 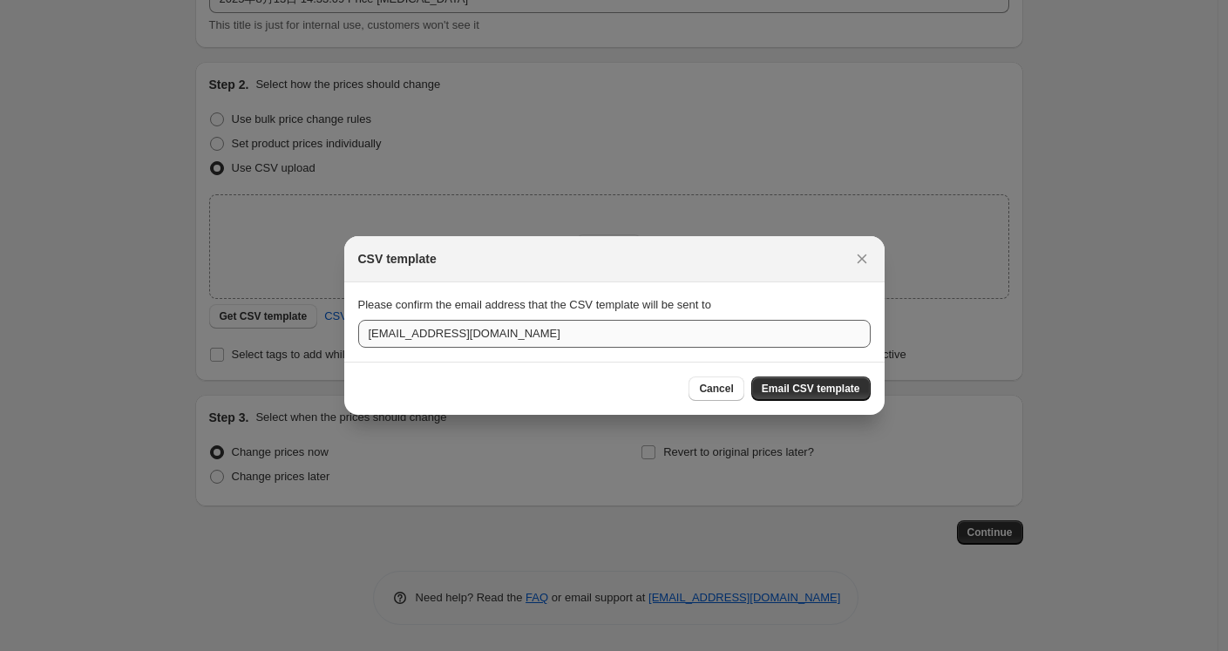 What do you see at coordinates (715, 389) in the screenshot?
I see `span: Cancel` at bounding box center [715, 389].